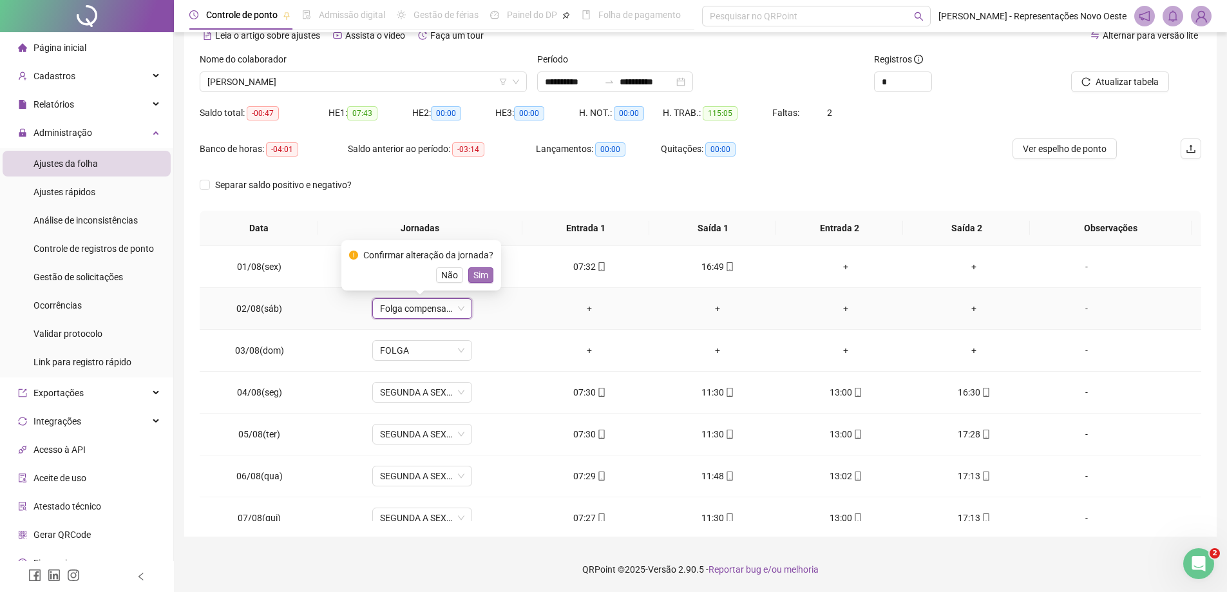  What do you see at coordinates (481, 275) in the screenshot?
I see `span: Sim` at bounding box center [481, 275].